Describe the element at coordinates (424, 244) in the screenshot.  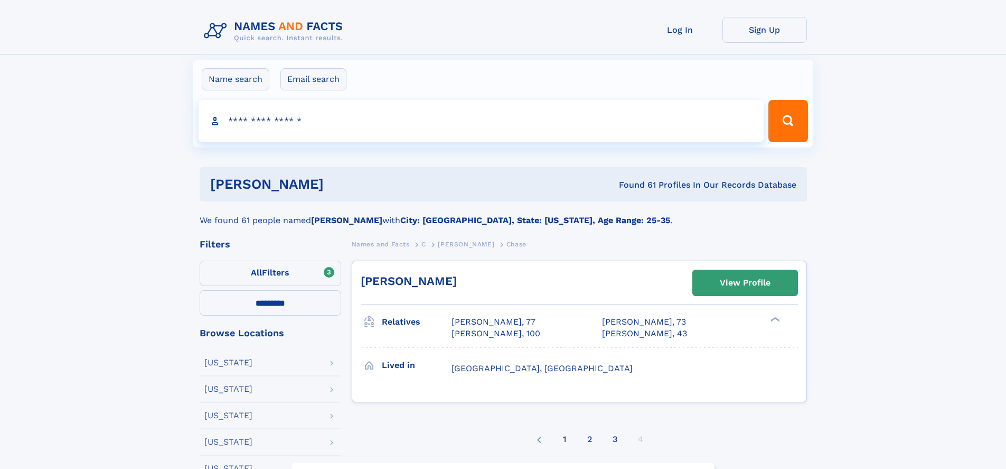
I see `span: C` at that location.